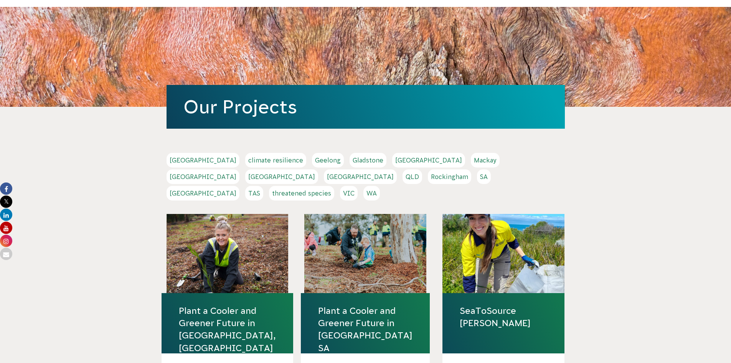 The image size is (731, 363). What do you see at coordinates (328, 160) in the screenshot?
I see `a: Geelong` at bounding box center [328, 160].